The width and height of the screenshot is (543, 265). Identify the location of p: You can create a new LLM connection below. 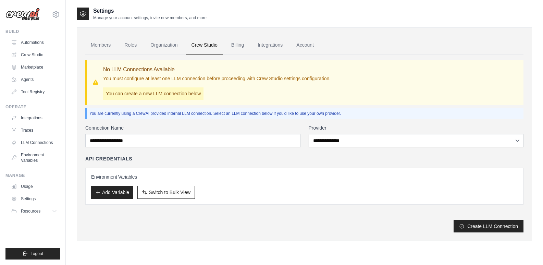
(153, 93).